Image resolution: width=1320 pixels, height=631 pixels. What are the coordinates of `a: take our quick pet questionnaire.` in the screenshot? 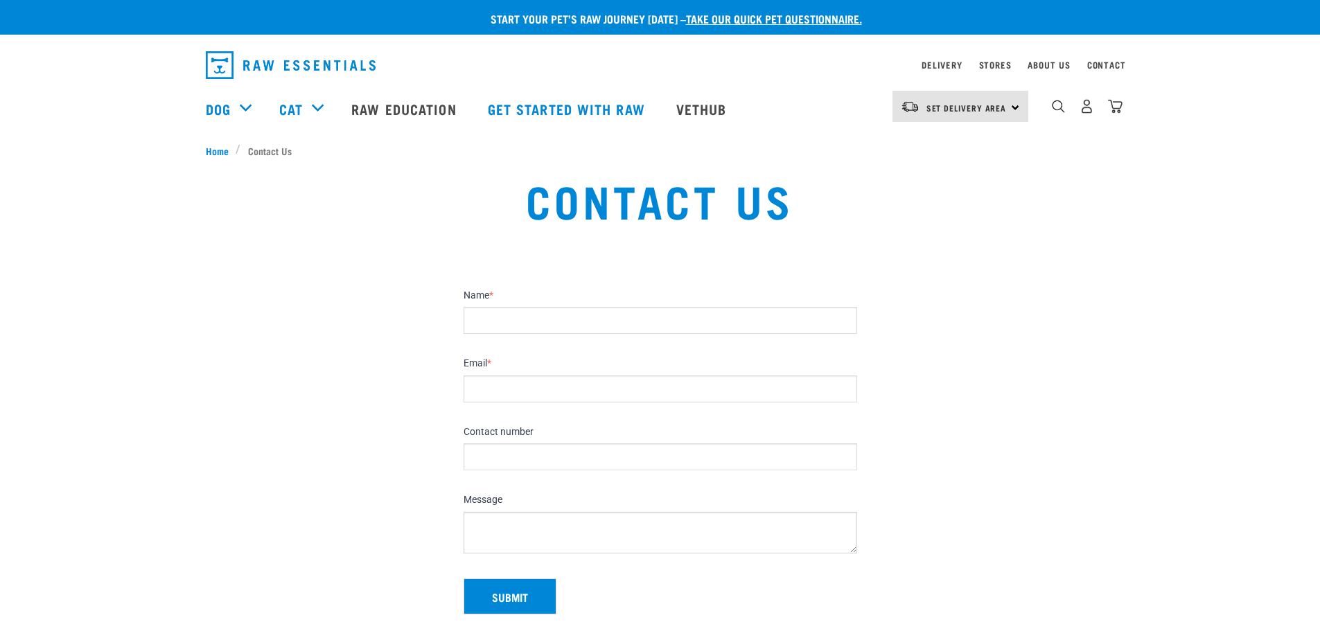 It's located at (774, 18).